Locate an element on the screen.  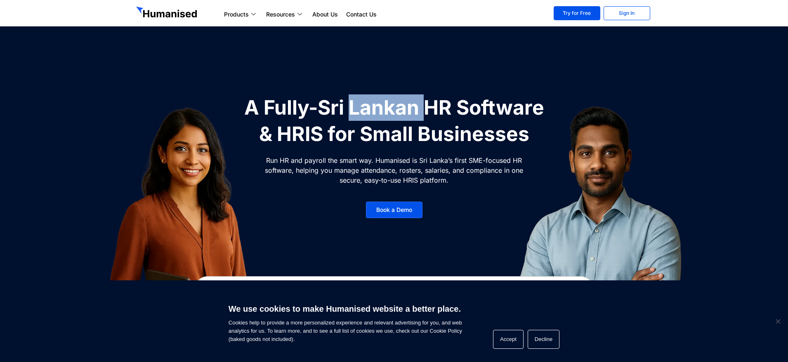
span: Decline is located at coordinates (778, 321).